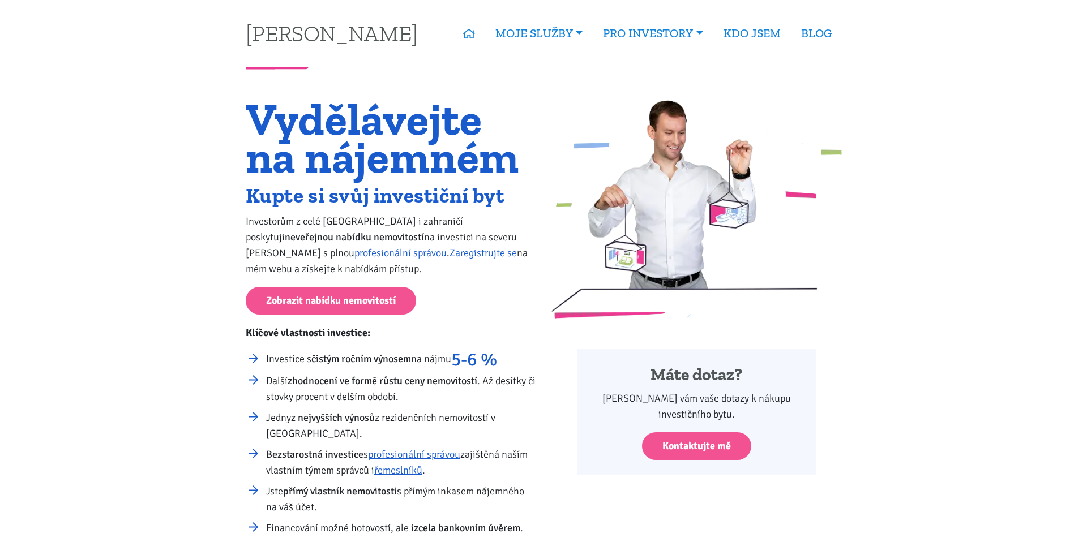 Image resolution: width=1087 pixels, height=542 pixels. Describe the element at coordinates (696, 375) in the screenshot. I see `h4: Máte dotaz?` at that location.